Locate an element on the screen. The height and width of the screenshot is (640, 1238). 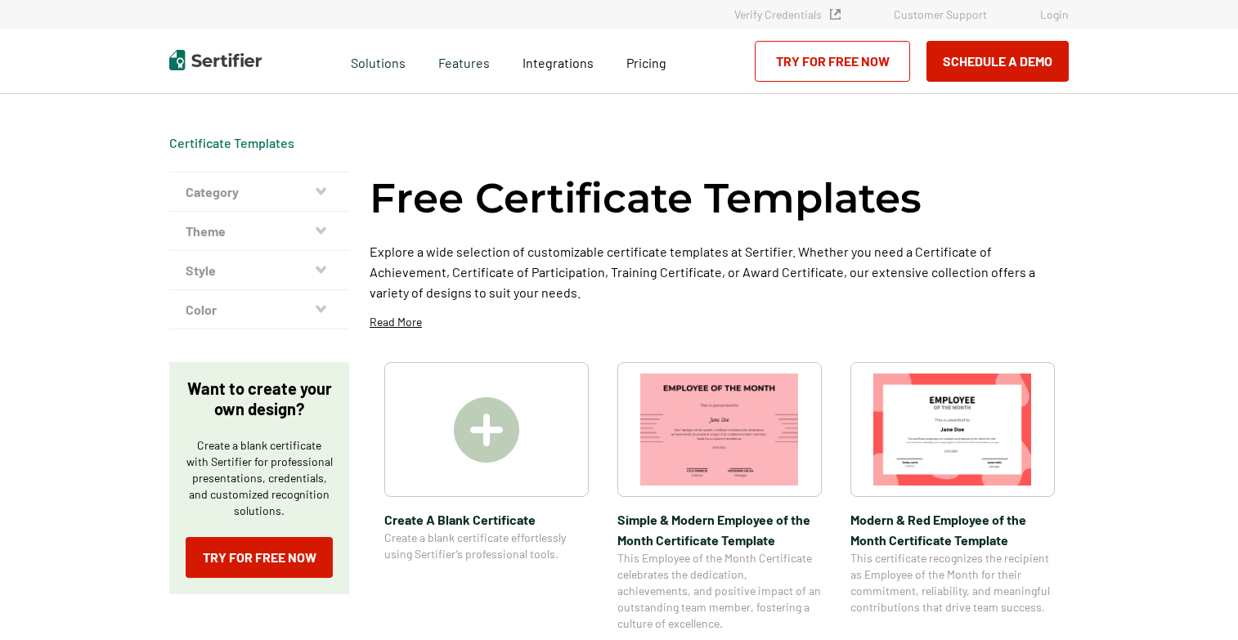
span: Solutions is located at coordinates (378, 60).